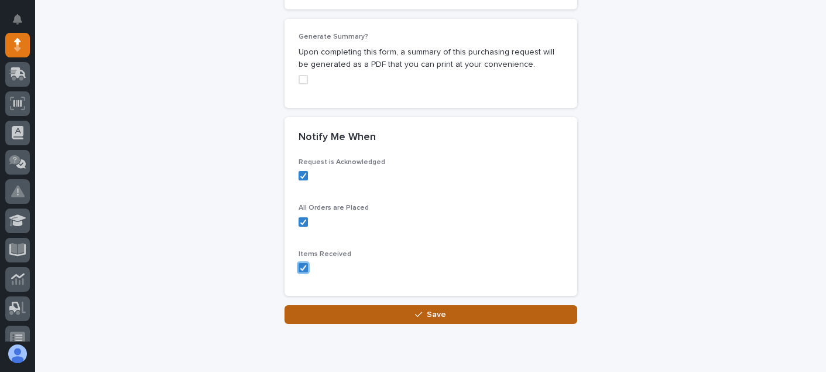  Describe the element at coordinates (342, 162) in the screenshot. I see `span: Request is Acknowledged` at that location.